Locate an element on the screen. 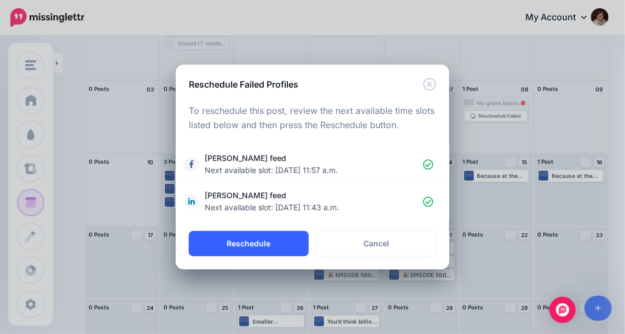  a: Cancel is located at coordinates (376, 243).